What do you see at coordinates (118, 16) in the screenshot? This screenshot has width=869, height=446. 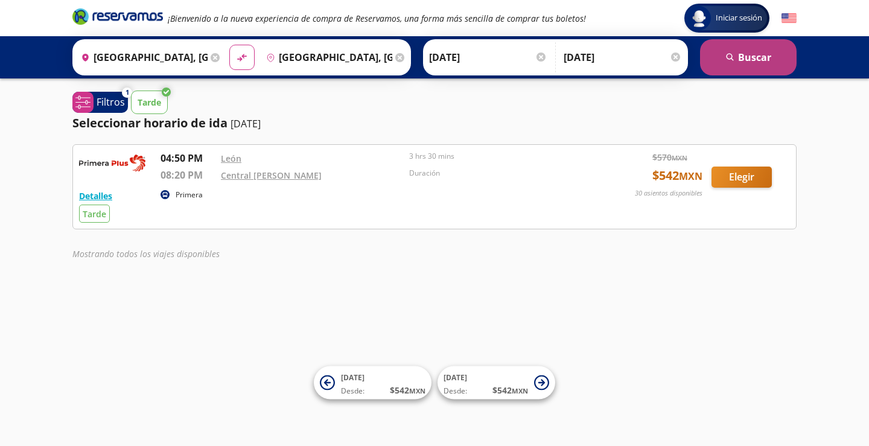 I see `i: Brand Logo` at bounding box center [118, 16].